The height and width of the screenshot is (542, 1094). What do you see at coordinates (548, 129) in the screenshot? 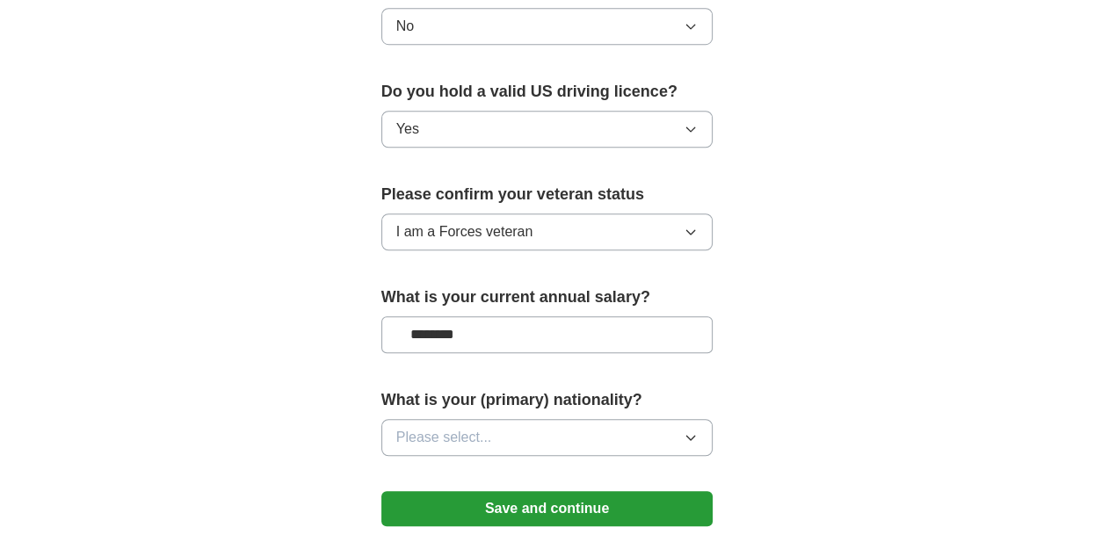
I see `button: Yes` at bounding box center [548, 129].